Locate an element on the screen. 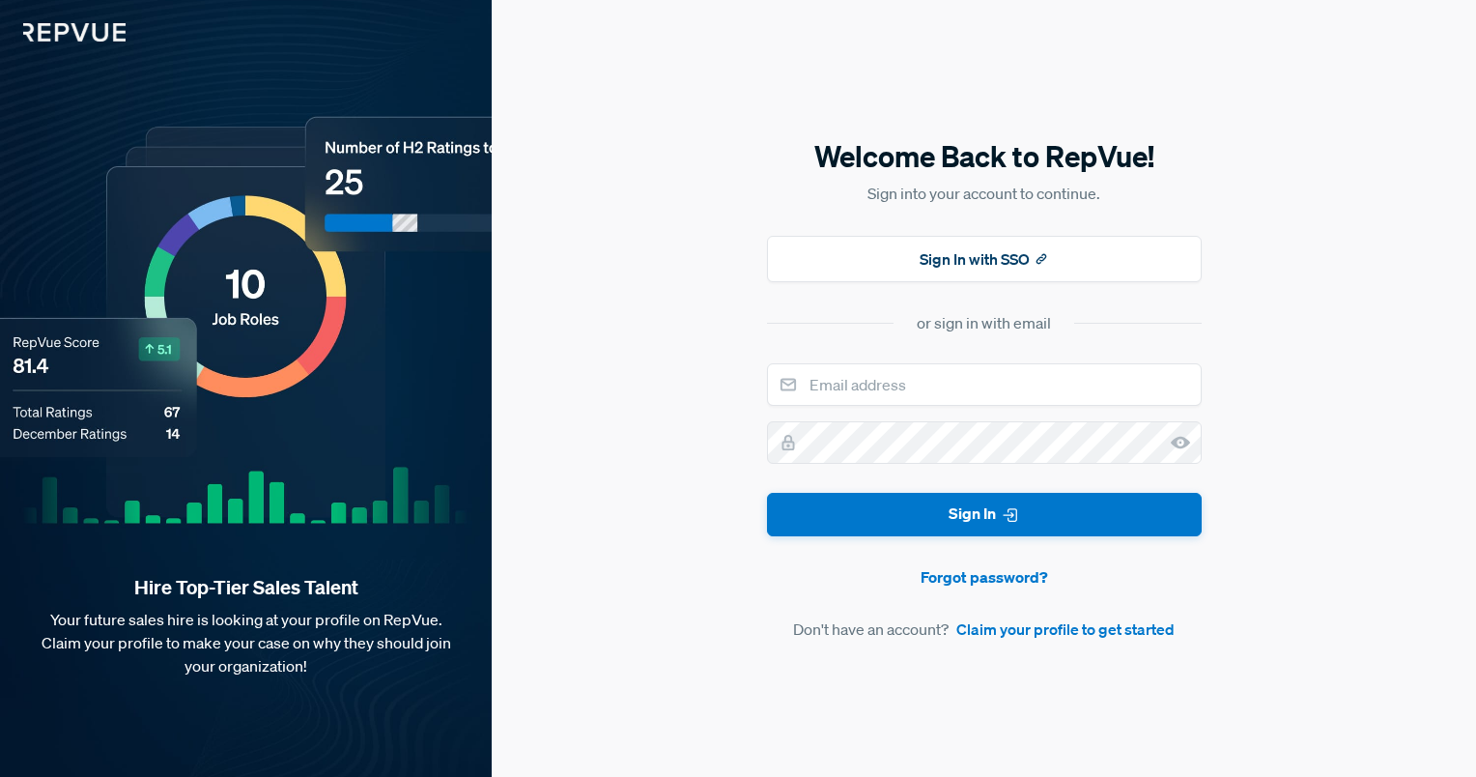  a: Forgot password? is located at coordinates (984, 577).